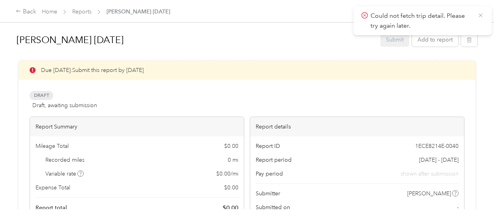 This screenshot has width=498, height=223. What do you see at coordinates (82, 11) in the screenshot?
I see `a: Reports` at bounding box center [82, 11].